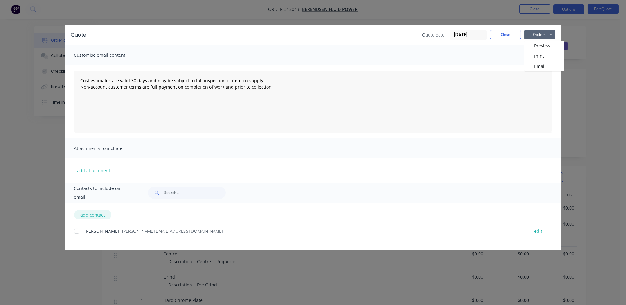 The image size is (626, 305). What do you see at coordinates (538, 231) in the screenshot?
I see `button: edit` at bounding box center [538, 231].